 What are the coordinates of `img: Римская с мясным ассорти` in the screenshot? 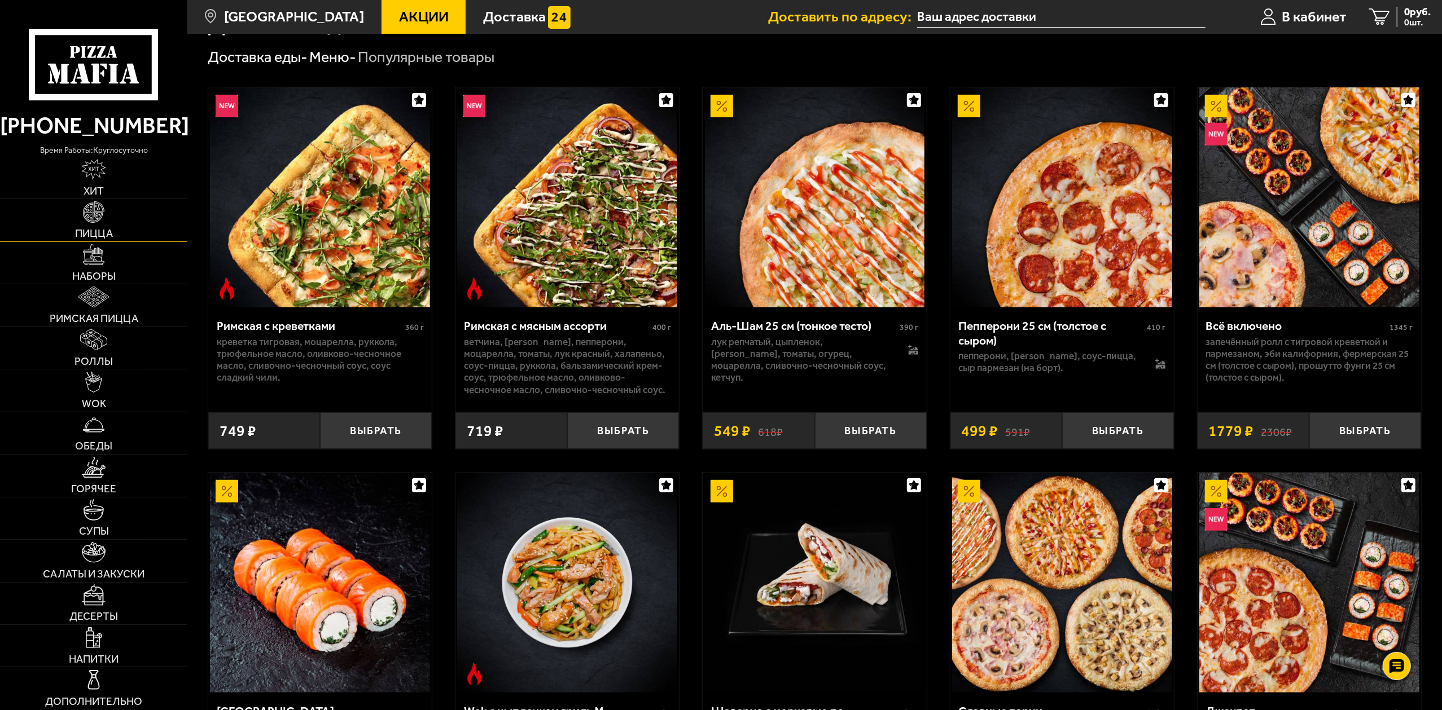 It's located at (567, 198).